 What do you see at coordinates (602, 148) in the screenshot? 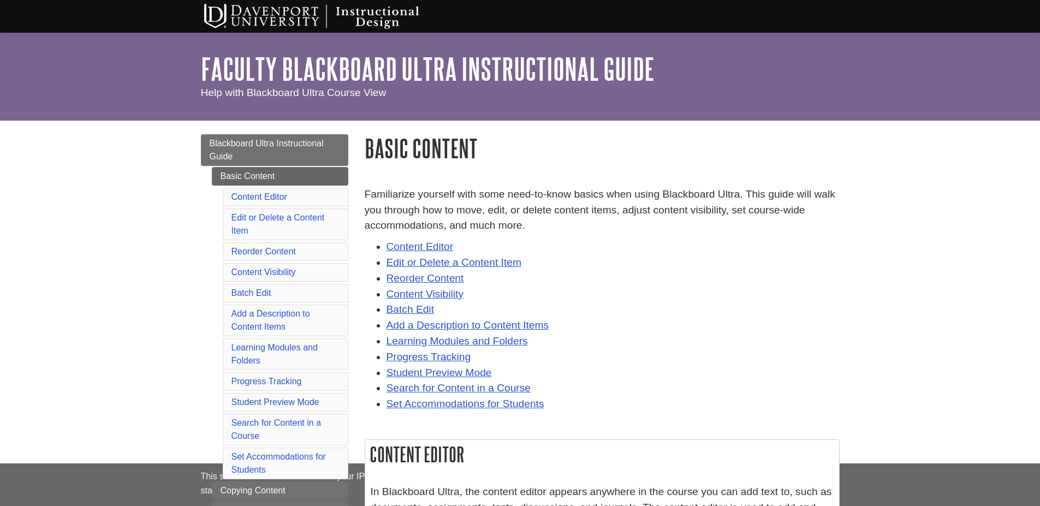
I see `h1: Basic Content` at bounding box center [602, 148].